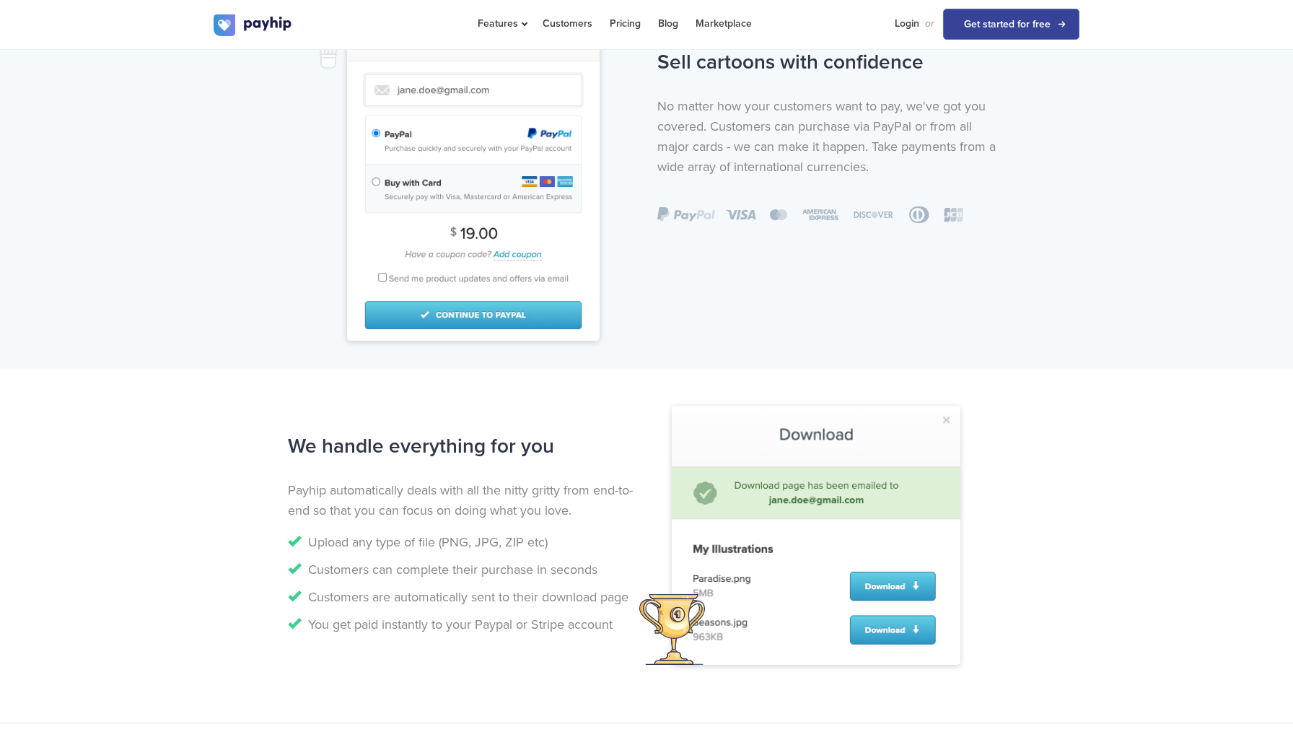  What do you see at coordinates (1011, 24) in the screenshot?
I see `a: Get started for free` at bounding box center [1011, 24].